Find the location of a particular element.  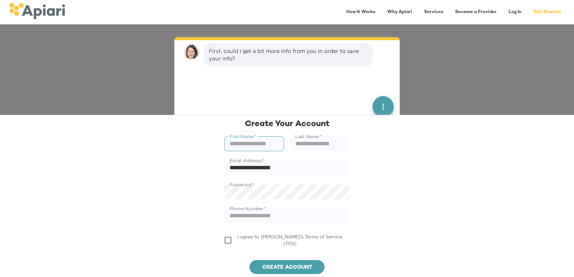

a: How It Works is located at coordinates (361, 12).